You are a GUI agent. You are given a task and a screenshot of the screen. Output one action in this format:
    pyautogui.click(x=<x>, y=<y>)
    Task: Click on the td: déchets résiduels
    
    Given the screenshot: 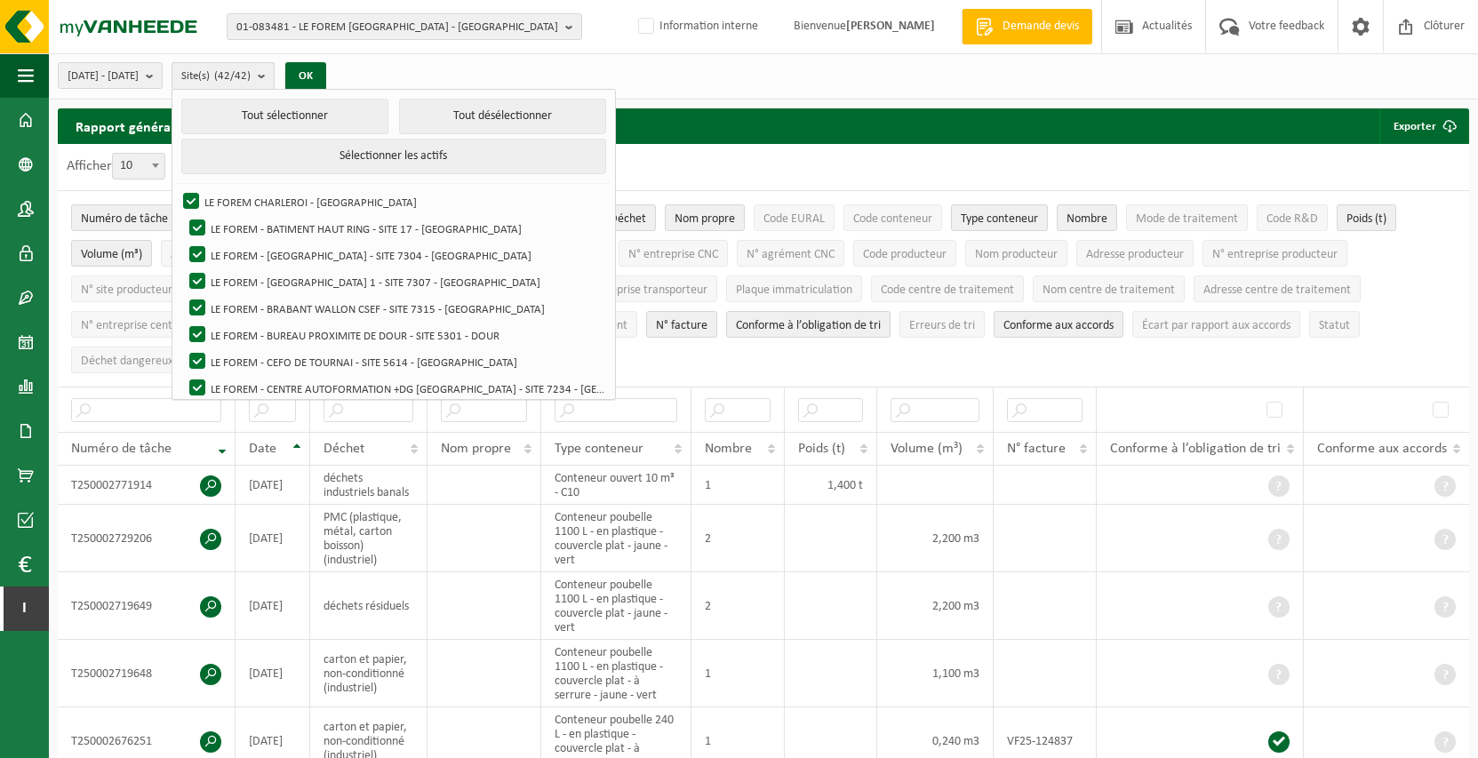 What is the action you would take?
    pyautogui.click(x=369, y=606)
    